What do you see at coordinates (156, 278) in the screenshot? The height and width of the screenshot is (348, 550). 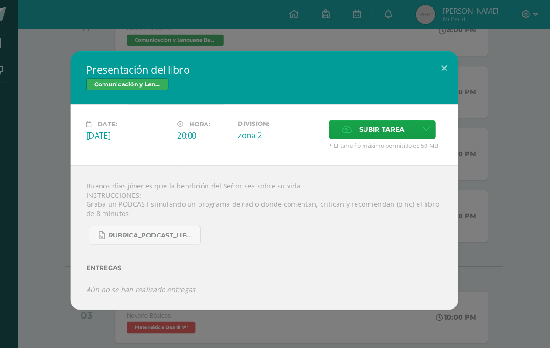 I see `i: Aún no se han realizado entregas` at bounding box center [156, 278].